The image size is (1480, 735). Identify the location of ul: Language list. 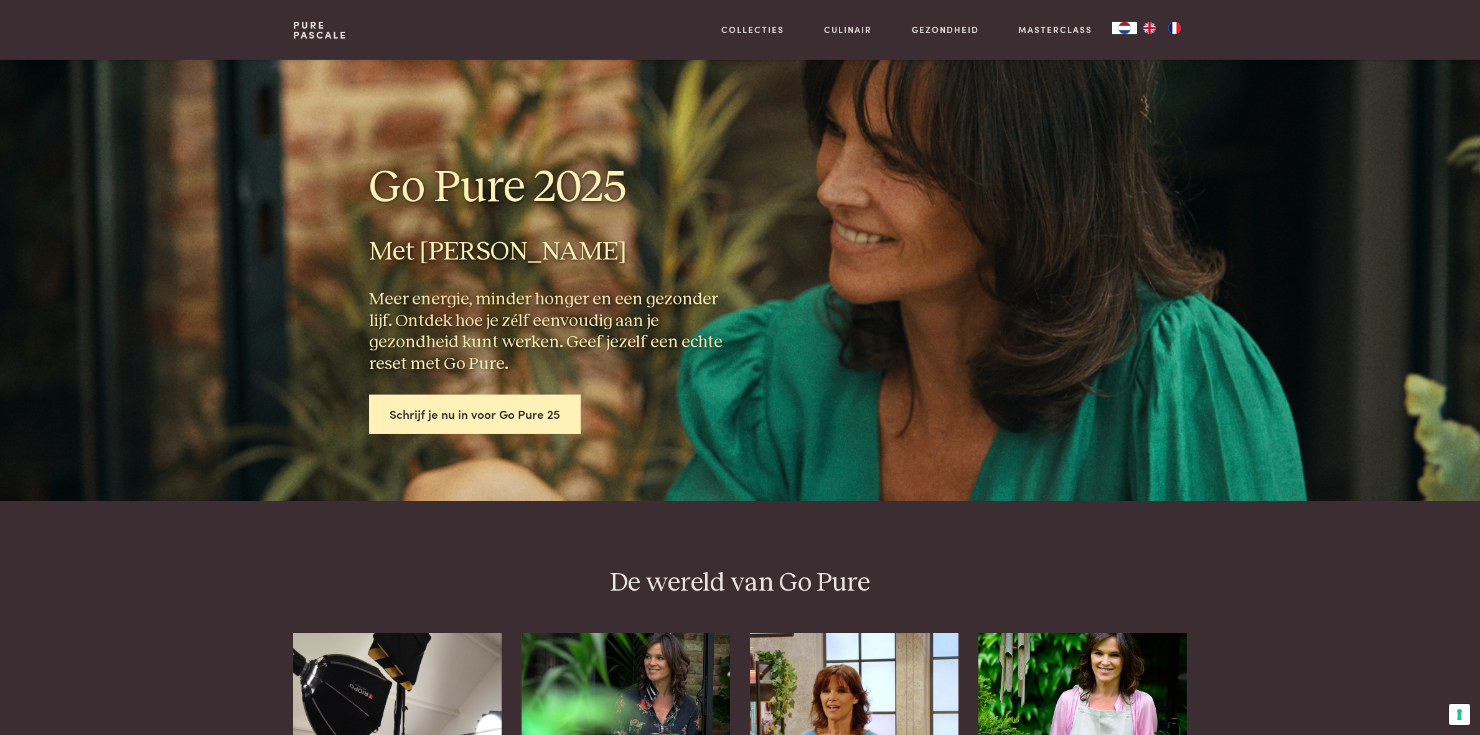
(1162, 28).